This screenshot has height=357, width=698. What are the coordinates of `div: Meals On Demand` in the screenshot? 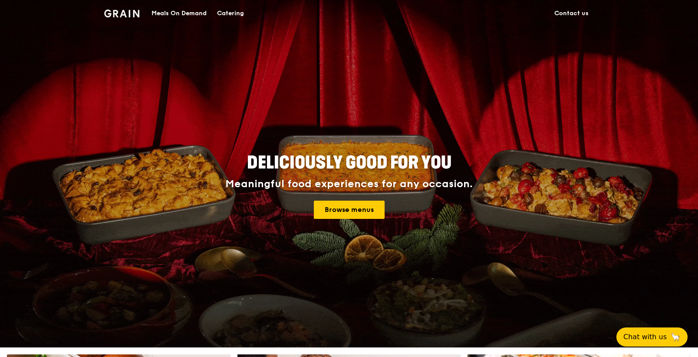 It's located at (179, 13).